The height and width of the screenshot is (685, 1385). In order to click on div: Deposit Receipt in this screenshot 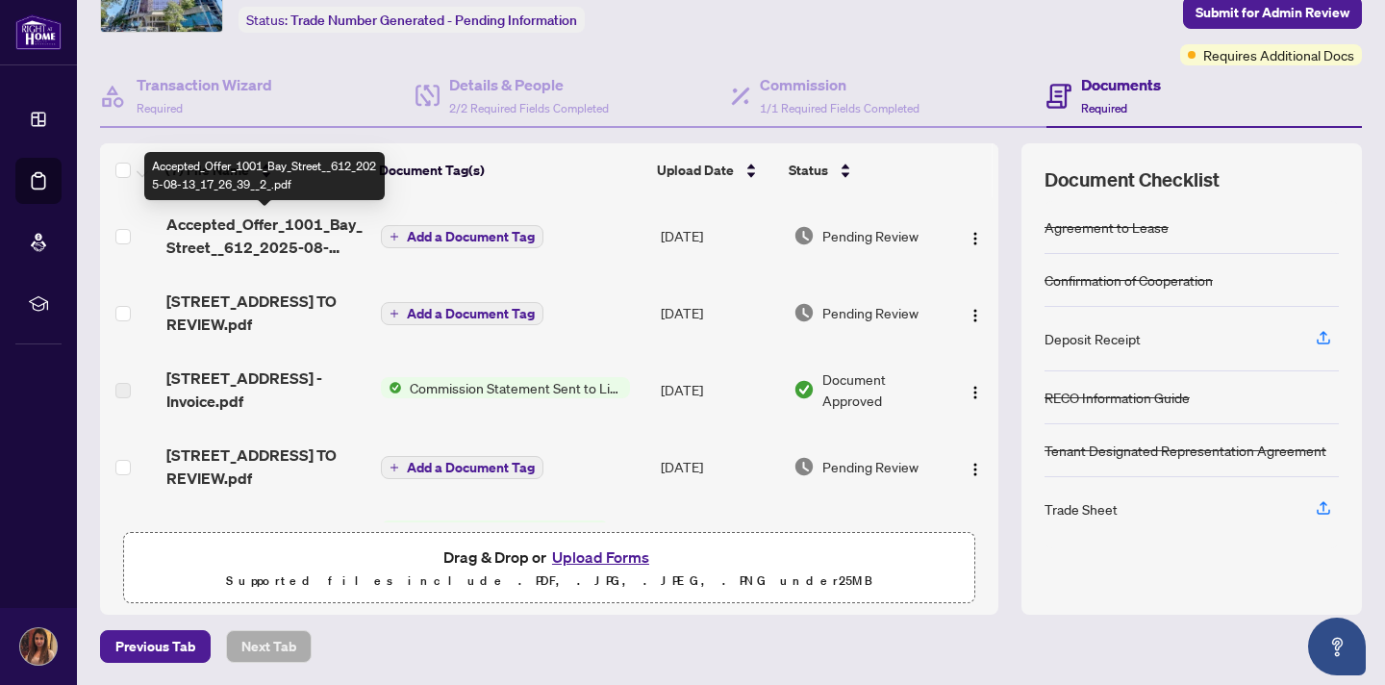, I will do `click(1093, 339)`.